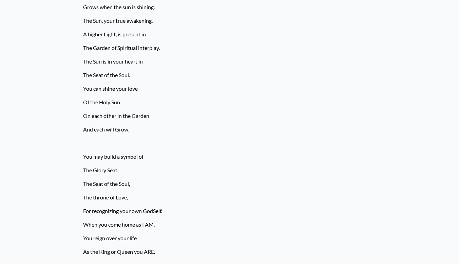 This screenshot has width=459, height=264. I want to click on p: Grows when the sun is shining., so click(230, 7).